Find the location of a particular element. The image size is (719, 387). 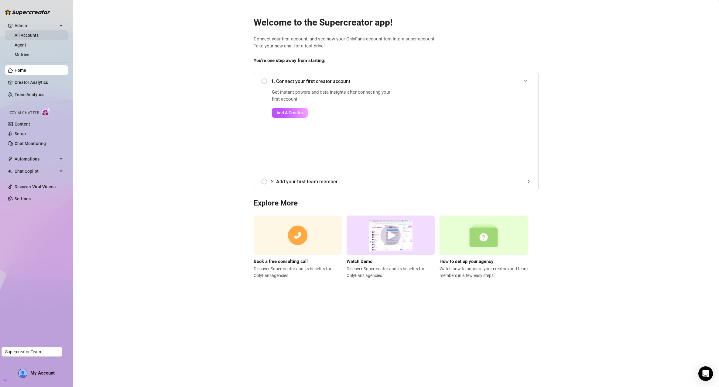

a: Discover Viral Videos is located at coordinates (35, 187).